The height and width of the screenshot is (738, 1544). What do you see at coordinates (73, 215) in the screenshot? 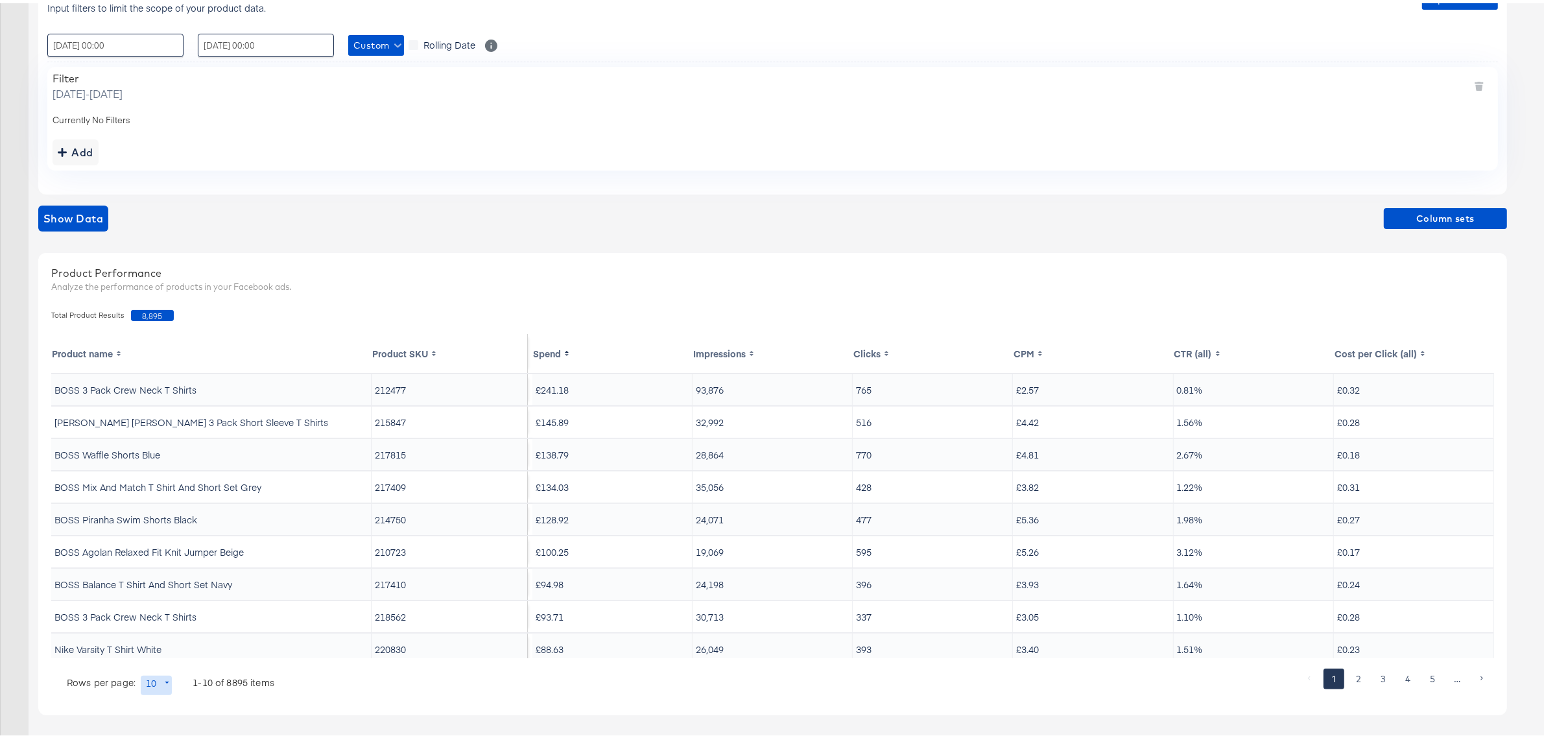
I see `span: Show Data` at bounding box center [73, 215].